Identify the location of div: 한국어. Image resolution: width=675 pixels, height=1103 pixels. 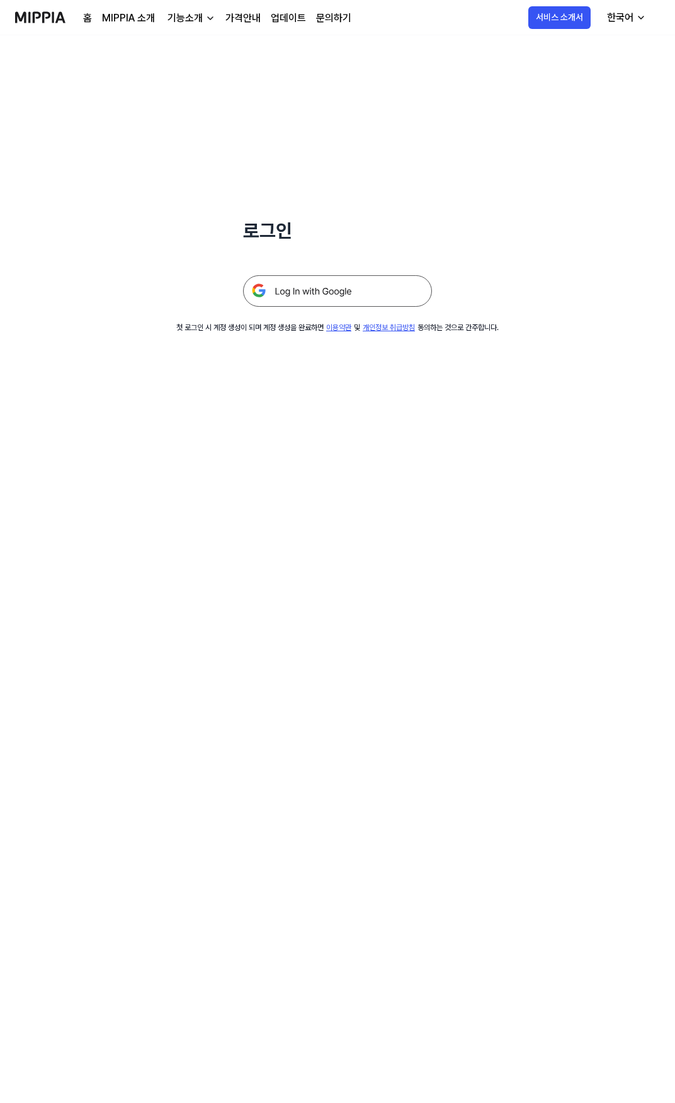
(620, 18).